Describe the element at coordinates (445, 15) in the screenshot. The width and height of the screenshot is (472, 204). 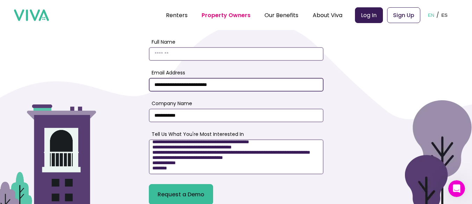
I see `button: ES` at that location.